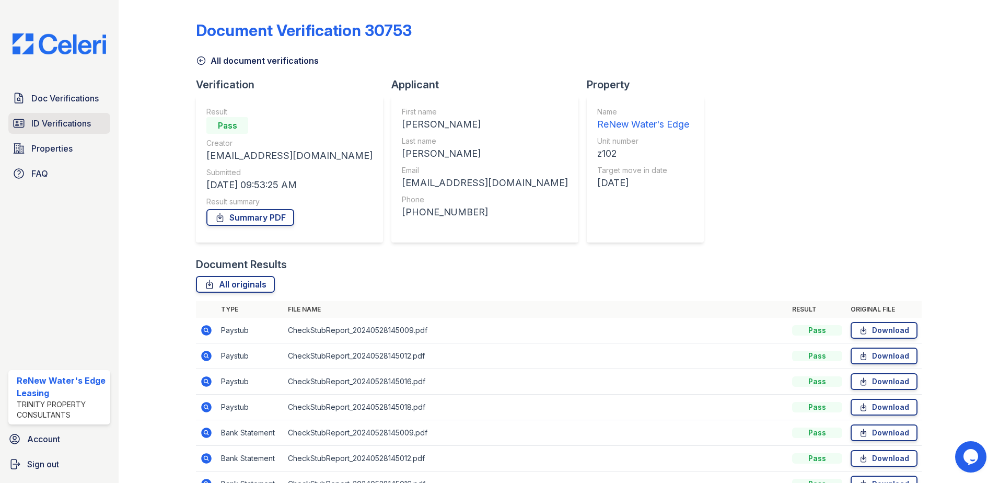 This screenshot has width=999, height=483. I want to click on div: Document Results, so click(241, 264).